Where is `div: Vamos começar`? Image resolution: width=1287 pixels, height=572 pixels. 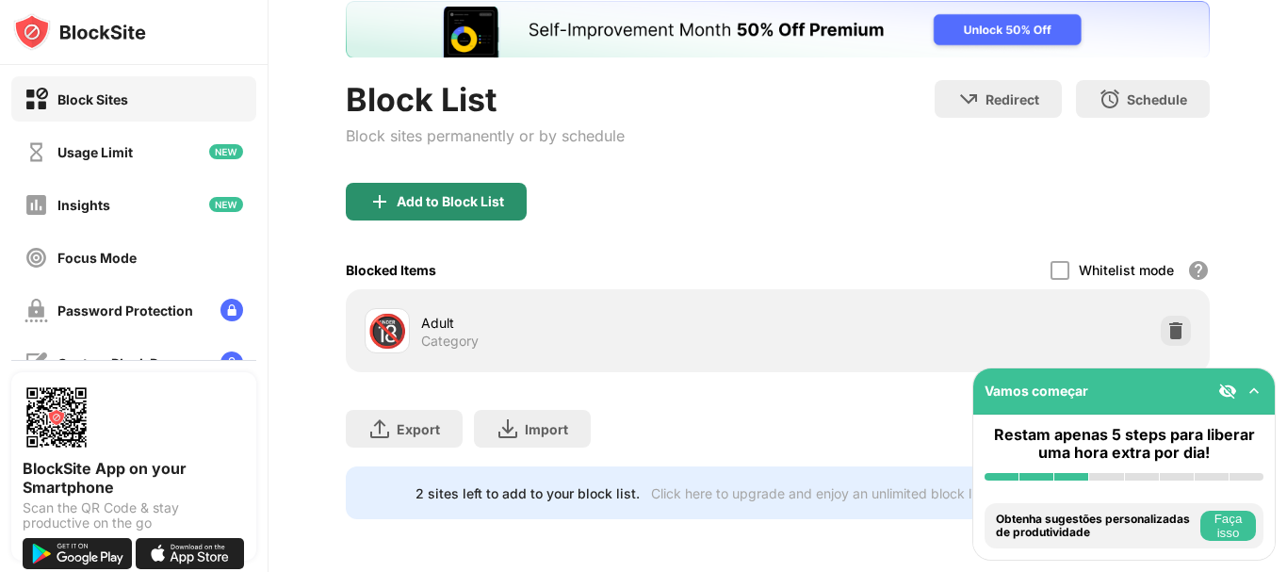
div: Vamos começar is located at coordinates (1036, 390).